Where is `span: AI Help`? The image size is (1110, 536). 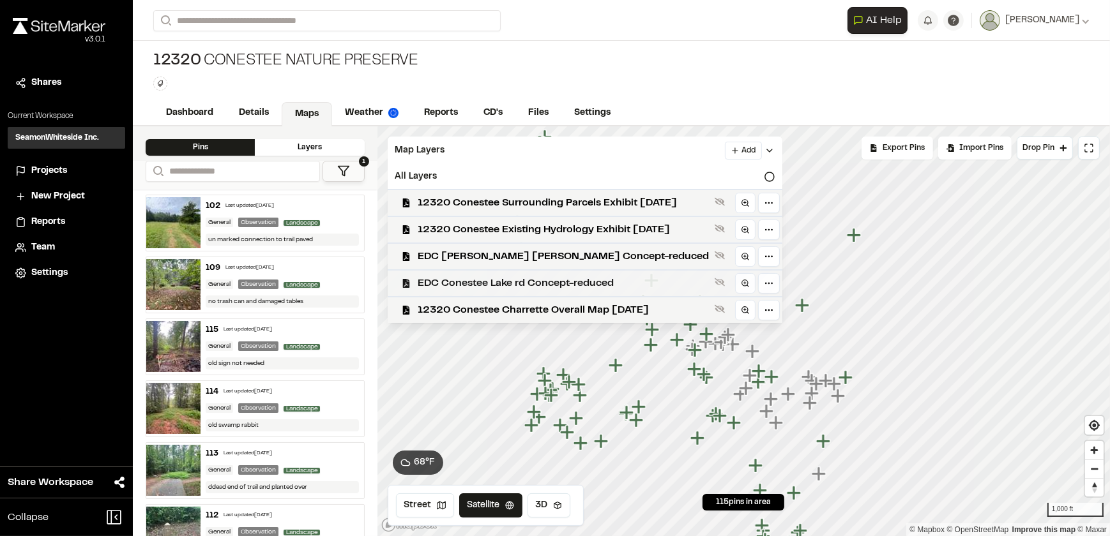
span: AI Help is located at coordinates (884, 20).